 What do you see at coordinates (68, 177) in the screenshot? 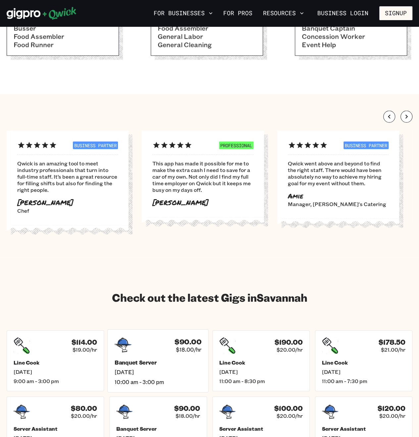
I see `span: Qwick is an amazing tool to meet industry professionals that turn into full-time staff. It’s been...` at bounding box center [68, 177].